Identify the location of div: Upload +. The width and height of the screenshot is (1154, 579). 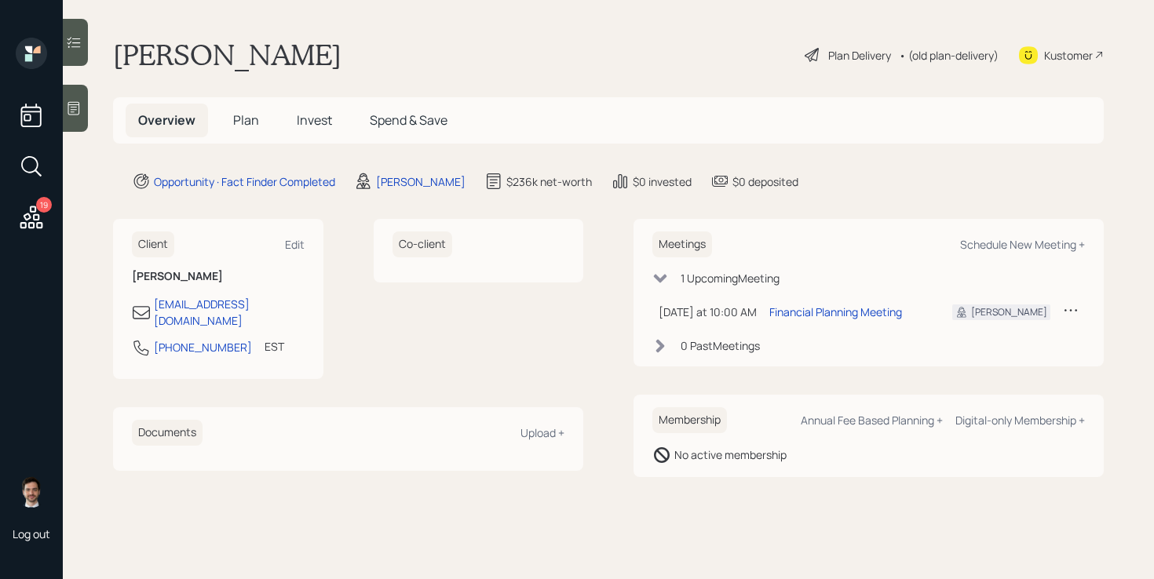
(543, 433).